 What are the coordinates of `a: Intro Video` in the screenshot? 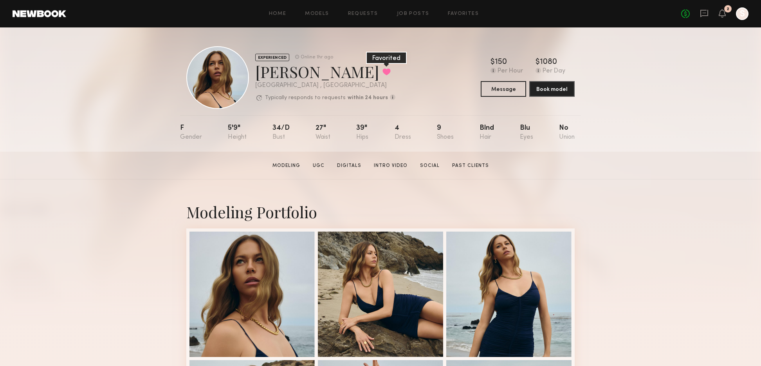 It's located at (391, 166).